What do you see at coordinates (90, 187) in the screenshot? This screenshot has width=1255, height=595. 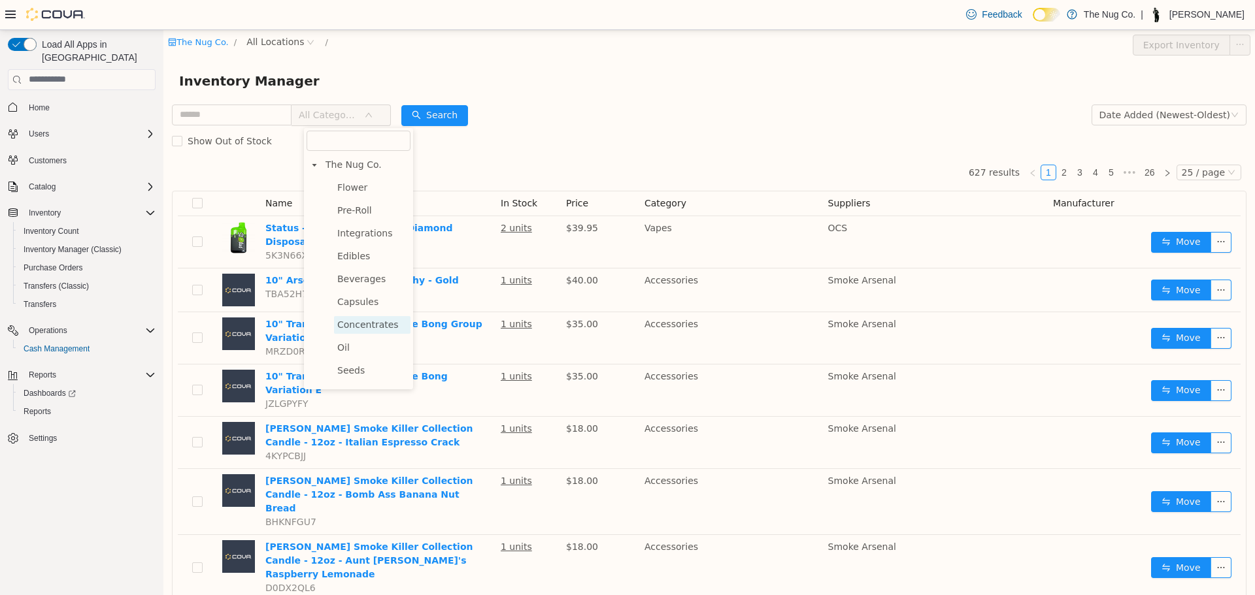 I see `span: Catalog` at bounding box center [90, 187].